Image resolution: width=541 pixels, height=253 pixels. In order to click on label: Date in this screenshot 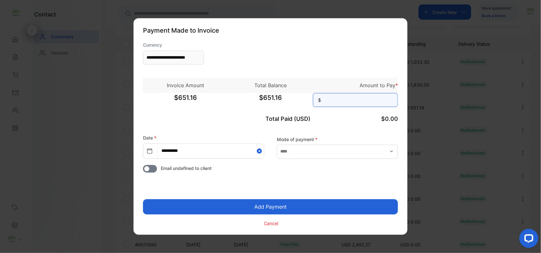, I will do `click(150, 138)`.